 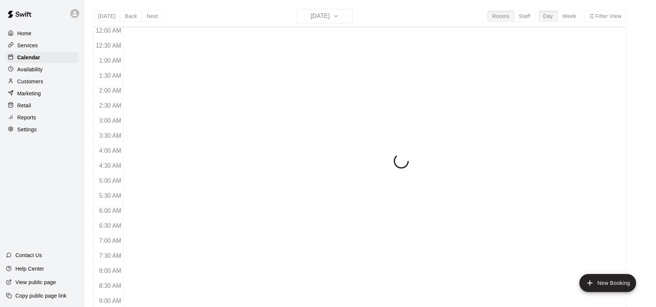 I want to click on div: Home, so click(x=42, y=33).